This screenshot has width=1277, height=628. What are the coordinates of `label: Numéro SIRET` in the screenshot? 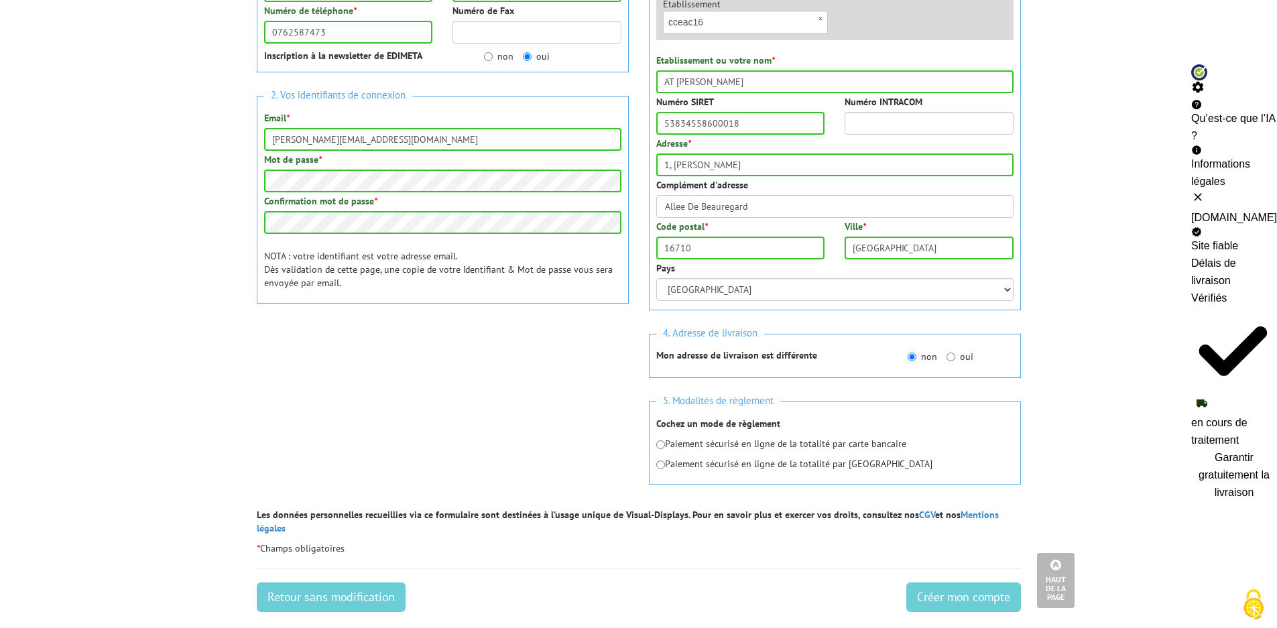 It's located at (685, 102).